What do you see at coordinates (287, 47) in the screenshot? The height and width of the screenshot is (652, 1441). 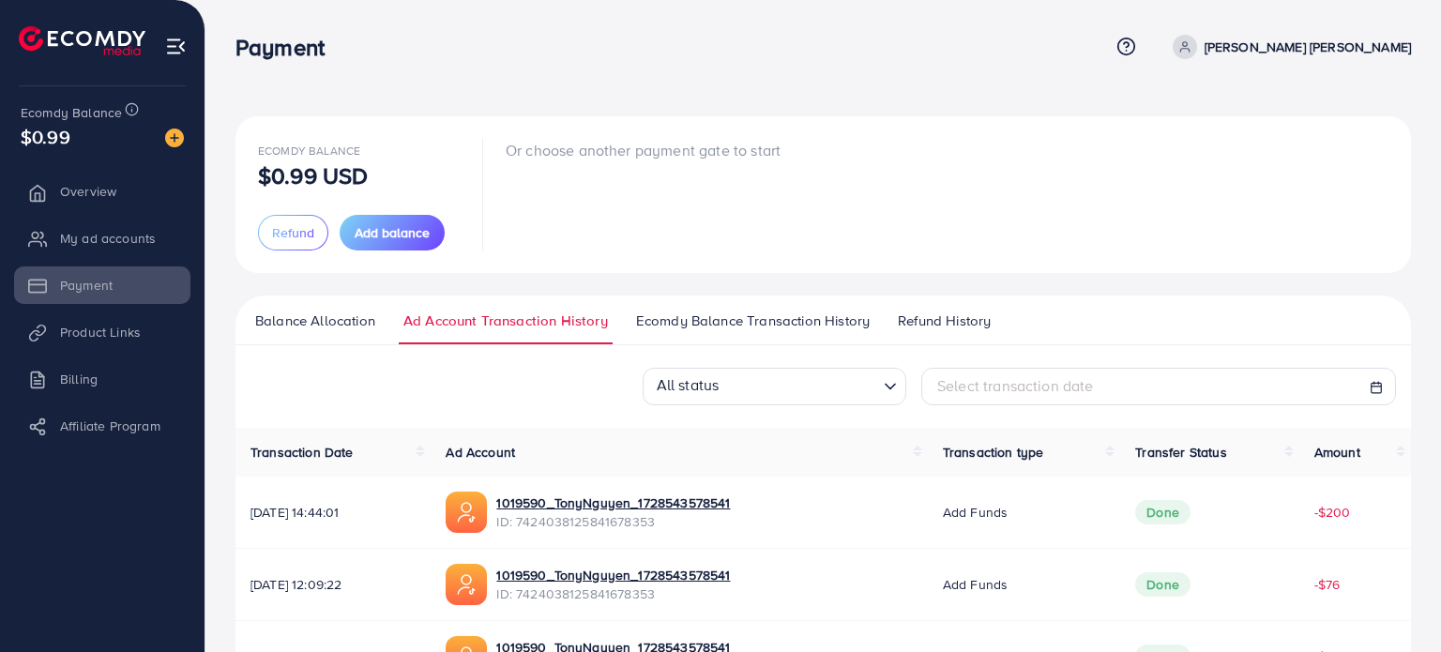 I see `h3: Payment` at bounding box center [287, 47].